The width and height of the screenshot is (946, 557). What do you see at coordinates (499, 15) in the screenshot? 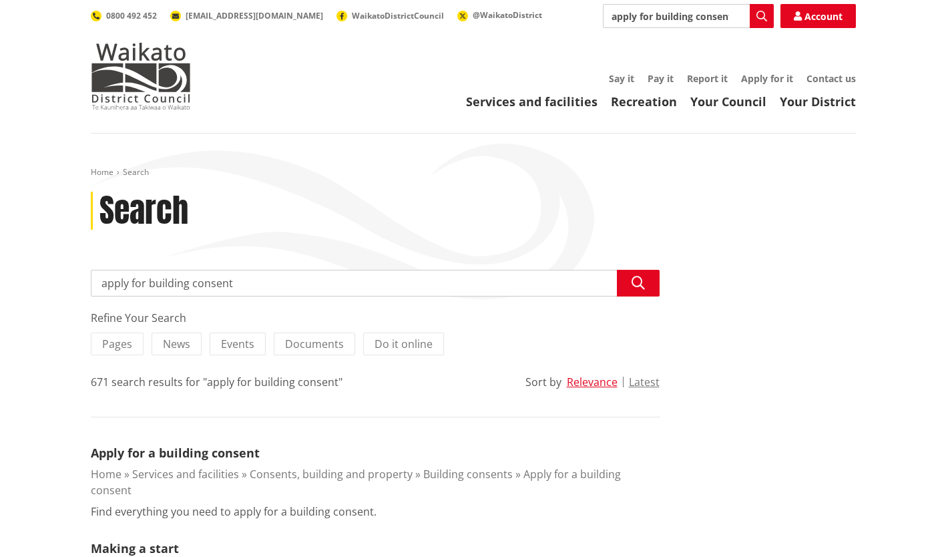
I see `a: @WaikatoDistrict` at bounding box center [499, 15].